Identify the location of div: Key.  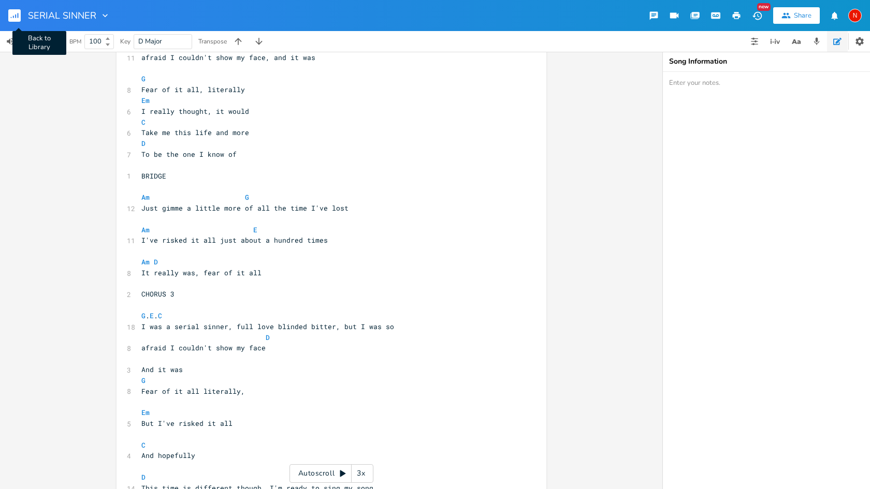
(125, 41).